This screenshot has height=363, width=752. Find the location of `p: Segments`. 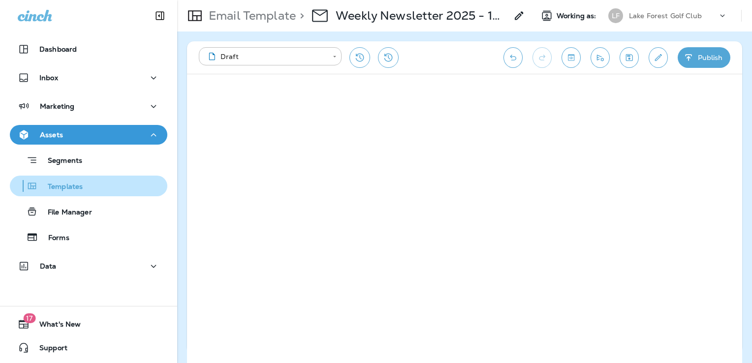

p: Segments is located at coordinates (60, 161).